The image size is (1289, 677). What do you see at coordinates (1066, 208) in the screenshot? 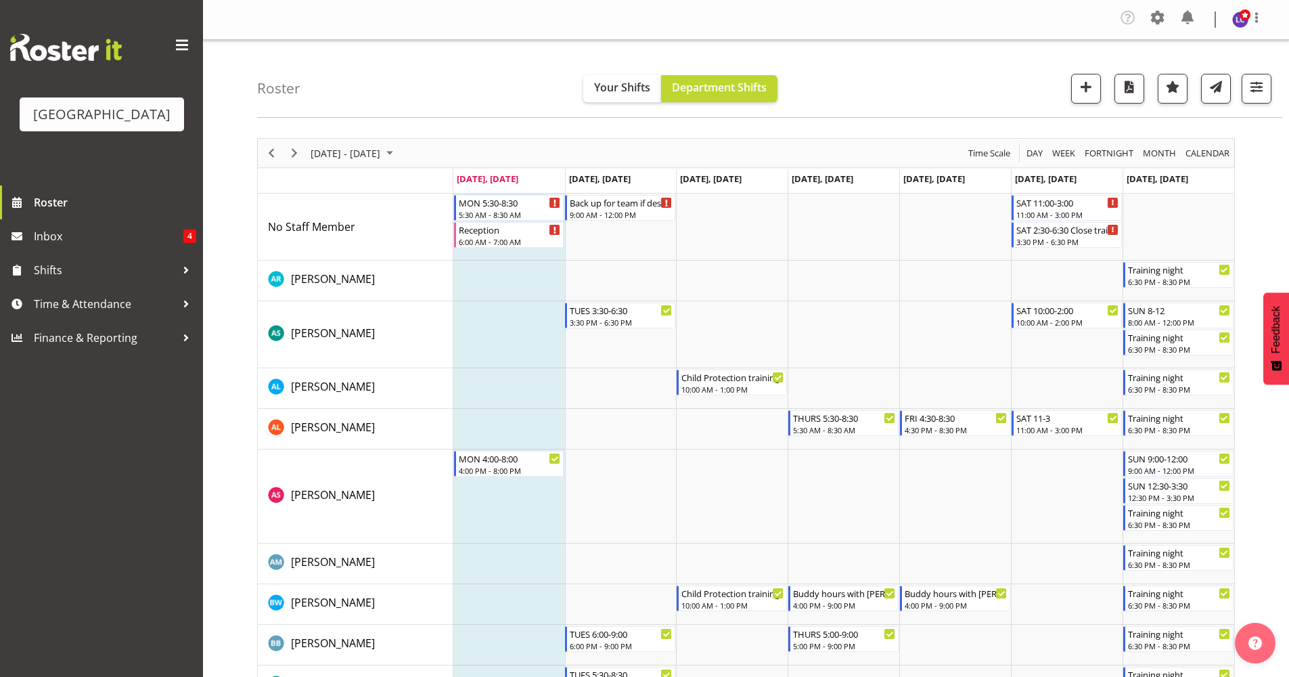
I see `div: No Staff Member"s event - SAT 11:00-3:00 Begin From Saturday, September 13, 2025 at 11:00:00 AM G...` at bounding box center [1066, 208].